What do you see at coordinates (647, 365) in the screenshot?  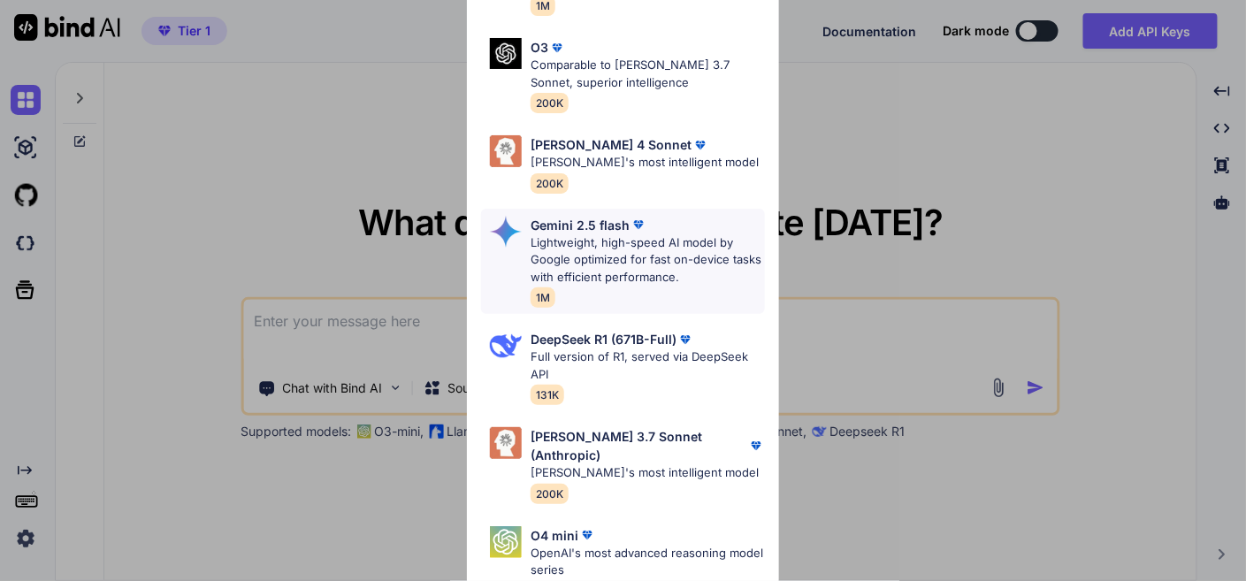 I see `p: Full version of R1, served via DeepSeek API` at bounding box center [647, 365].